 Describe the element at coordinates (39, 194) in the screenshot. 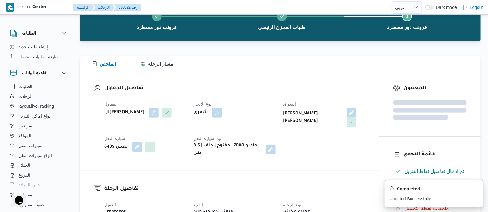

I see `button: المقاولين` at that location.